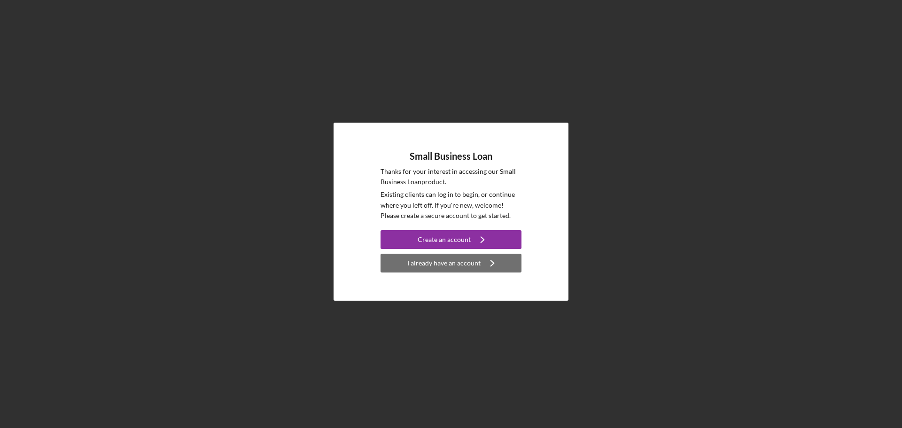 The height and width of the screenshot is (428, 902). What do you see at coordinates (451, 240) in the screenshot?
I see `button: Create an account` at bounding box center [451, 240].